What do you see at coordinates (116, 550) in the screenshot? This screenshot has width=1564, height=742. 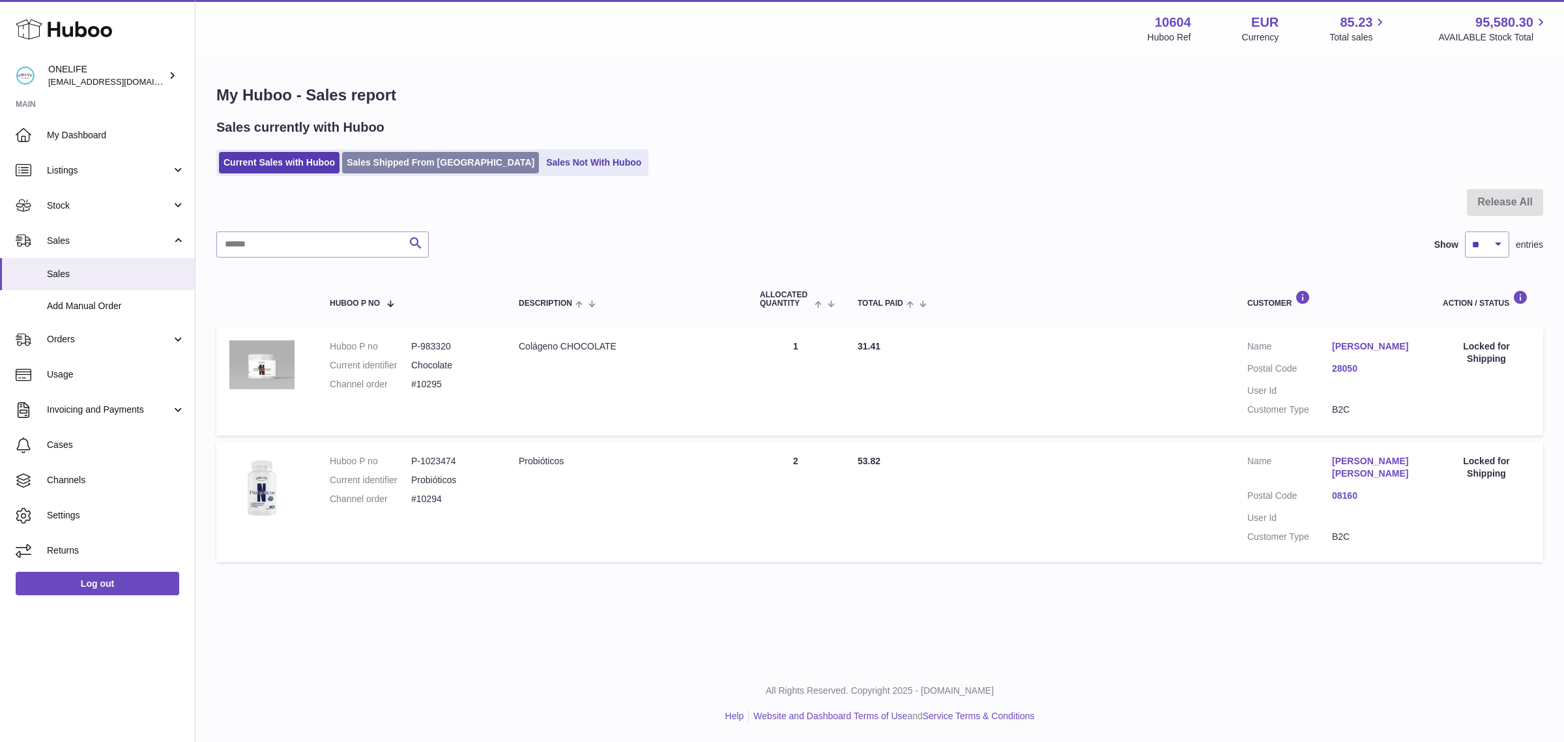 I see `span: Returns` at bounding box center [116, 550].